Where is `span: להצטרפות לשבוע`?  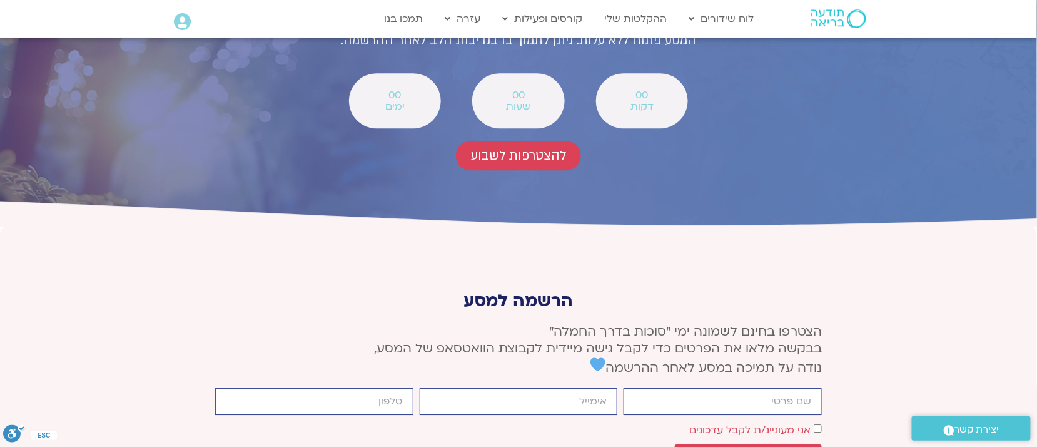 span: להצטרפות לשבוע is located at coordinates (519, 155).